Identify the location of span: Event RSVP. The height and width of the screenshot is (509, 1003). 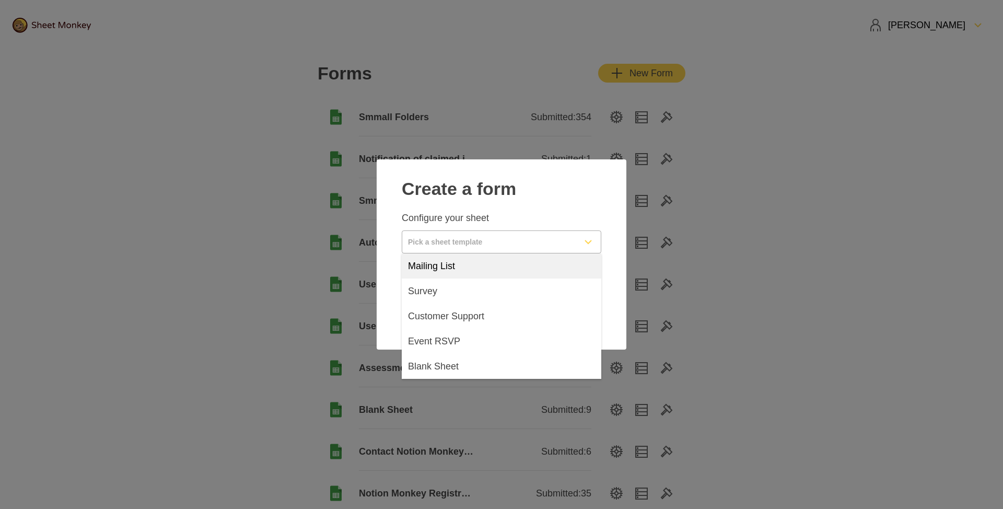
(434, 341).